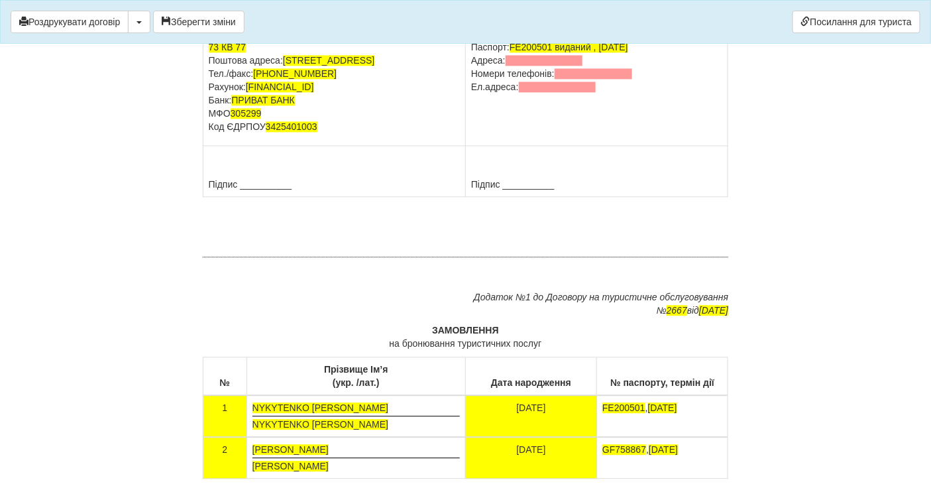  Describe the element at coordinates (334, 74) in the screenshot. I see `p: Юридична адреса: Поштова адреса: Тел./факс: Рахунок: Банк: МФО Код ЄДРПОУ` at that location.